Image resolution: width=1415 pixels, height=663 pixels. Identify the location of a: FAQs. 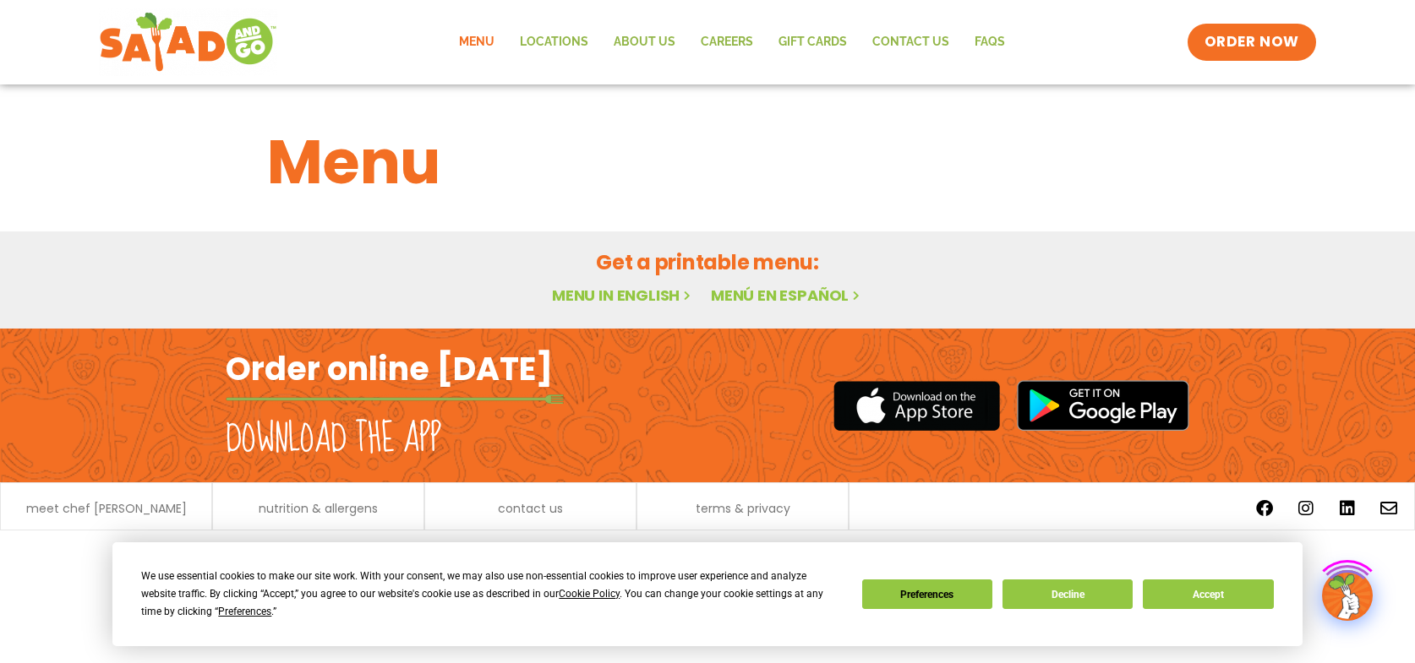
(990, 42).